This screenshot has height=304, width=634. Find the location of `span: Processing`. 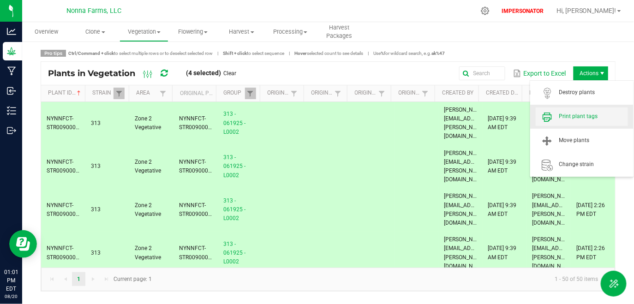

span: Processing is located at coordinates (290, 32).